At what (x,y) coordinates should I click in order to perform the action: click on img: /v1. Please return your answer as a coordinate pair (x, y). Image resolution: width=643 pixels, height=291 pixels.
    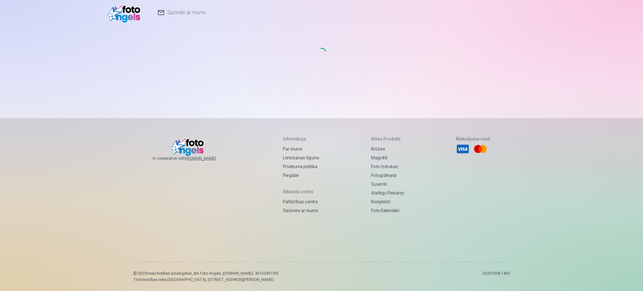
    Looking at the image, I should click on (125, 13).